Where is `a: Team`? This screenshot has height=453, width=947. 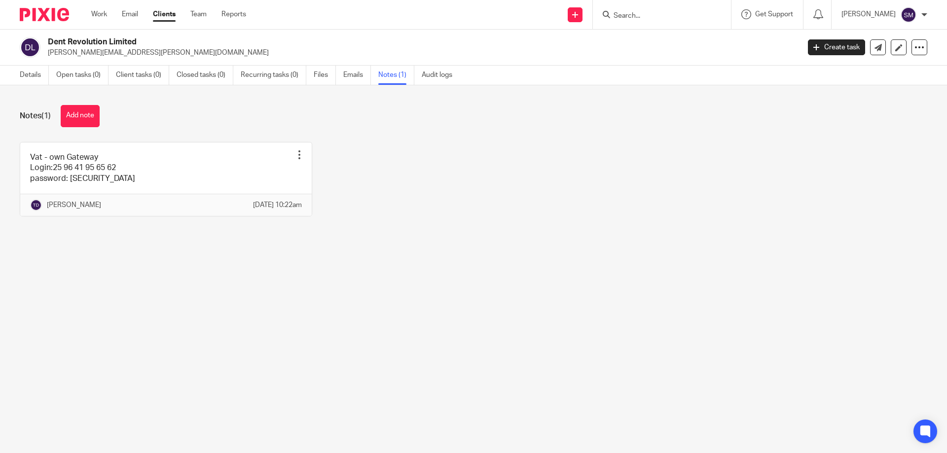 a: Team is located at coordinates (198, 14).